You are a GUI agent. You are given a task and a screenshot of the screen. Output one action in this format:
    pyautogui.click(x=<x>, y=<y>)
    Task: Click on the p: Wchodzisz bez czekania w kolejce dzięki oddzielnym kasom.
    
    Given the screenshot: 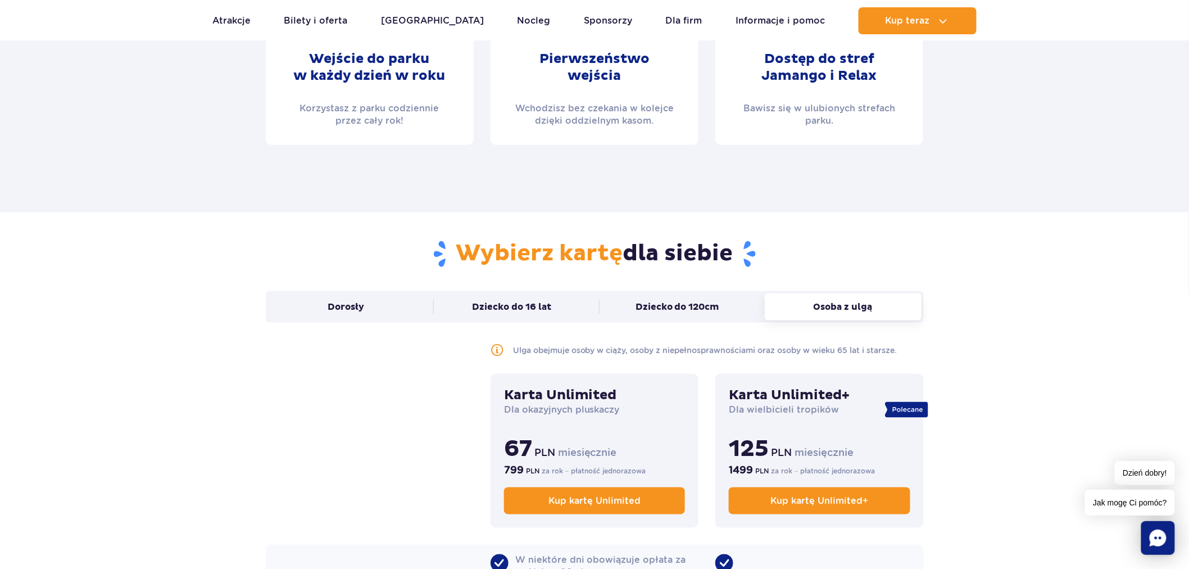 What is the action you would take?
    pyautogui.click(x=595, y=115)
    